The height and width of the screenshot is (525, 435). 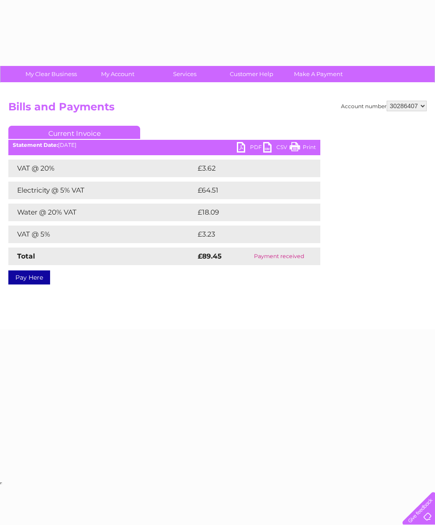 What do you see at coordinates (102, 212) in the screenshot?
I see `td: Water @ 20% VAT` at bounding box center [102, 212].